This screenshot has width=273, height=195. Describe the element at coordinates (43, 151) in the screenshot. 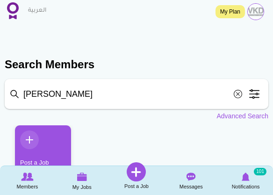

I see `a: Post a Job` at that location.